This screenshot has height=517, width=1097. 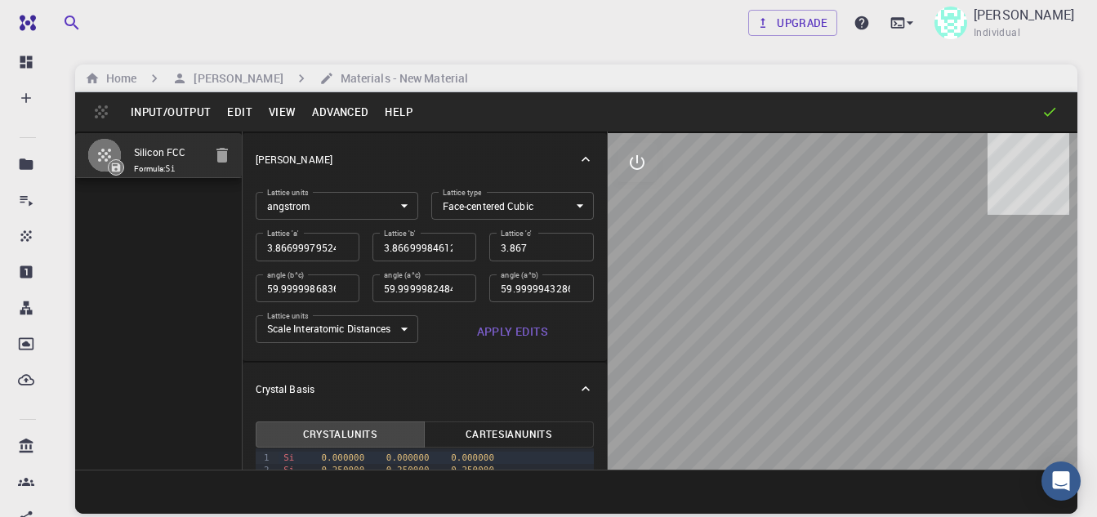 I want to click on label: Lattice type, so click(x=462, y=192).